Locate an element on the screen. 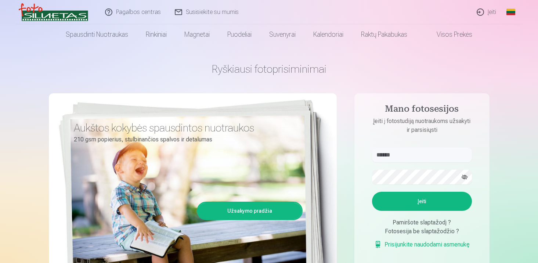  a: Suvenyrai is located at coordinates (283, 35).